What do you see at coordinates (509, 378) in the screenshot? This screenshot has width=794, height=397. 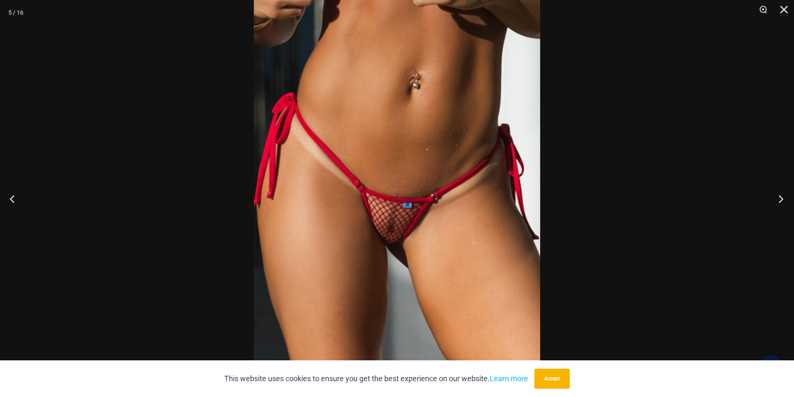 I see `a: Learn more` at bounding box center [509, 378].